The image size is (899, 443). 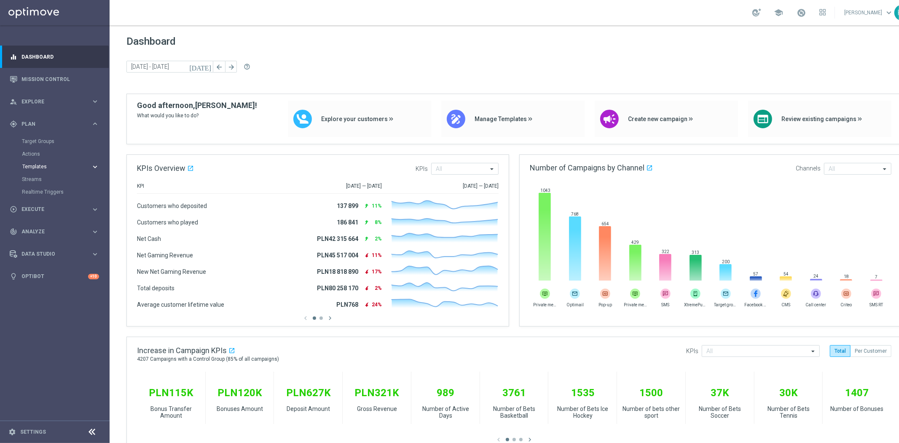 I want to click on span: Analyze, so click(x=56, y=231).